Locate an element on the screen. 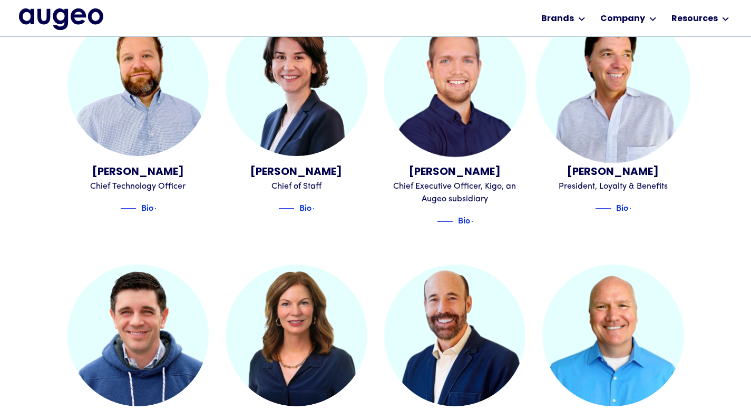 This screenshot has width=751, height=410. div: Chief Executive Officer, Kigo, an Augeo subsidiary is located at coordinates (455, 193).